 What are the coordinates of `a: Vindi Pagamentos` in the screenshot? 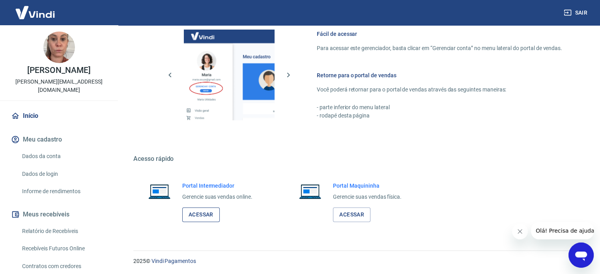 It's located at (173, 261).